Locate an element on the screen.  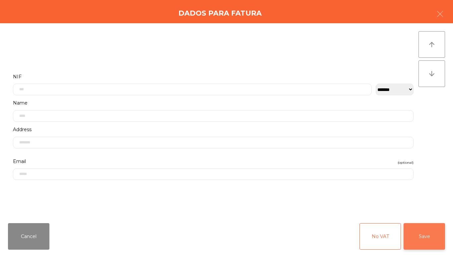
button: arrow_upward is located at coordinates (432, 44).